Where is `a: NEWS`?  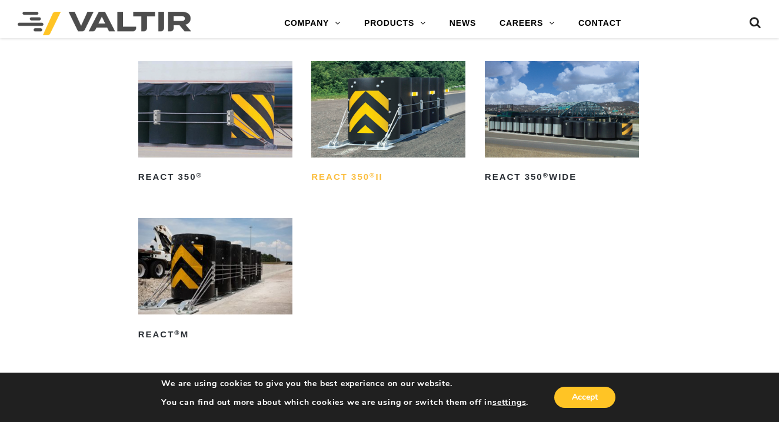
a: NEWS is located at coordinates (462, 24).